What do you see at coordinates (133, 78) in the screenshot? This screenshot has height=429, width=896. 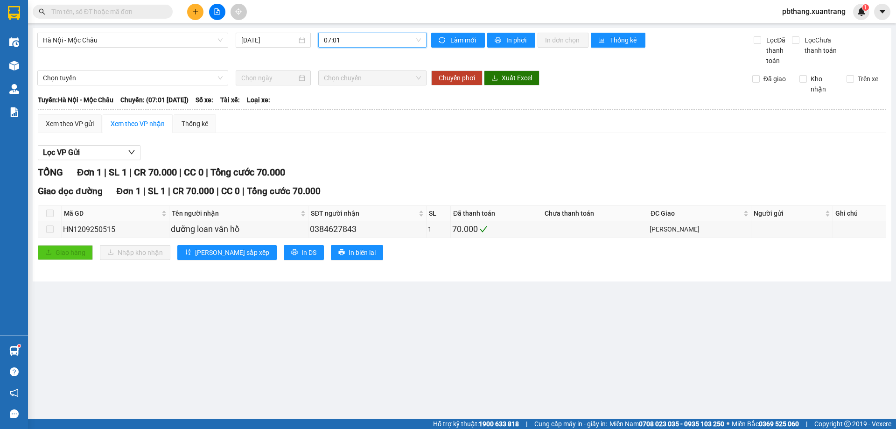 I see `span: Chọn tuyến` at bounding box center [133, 78].